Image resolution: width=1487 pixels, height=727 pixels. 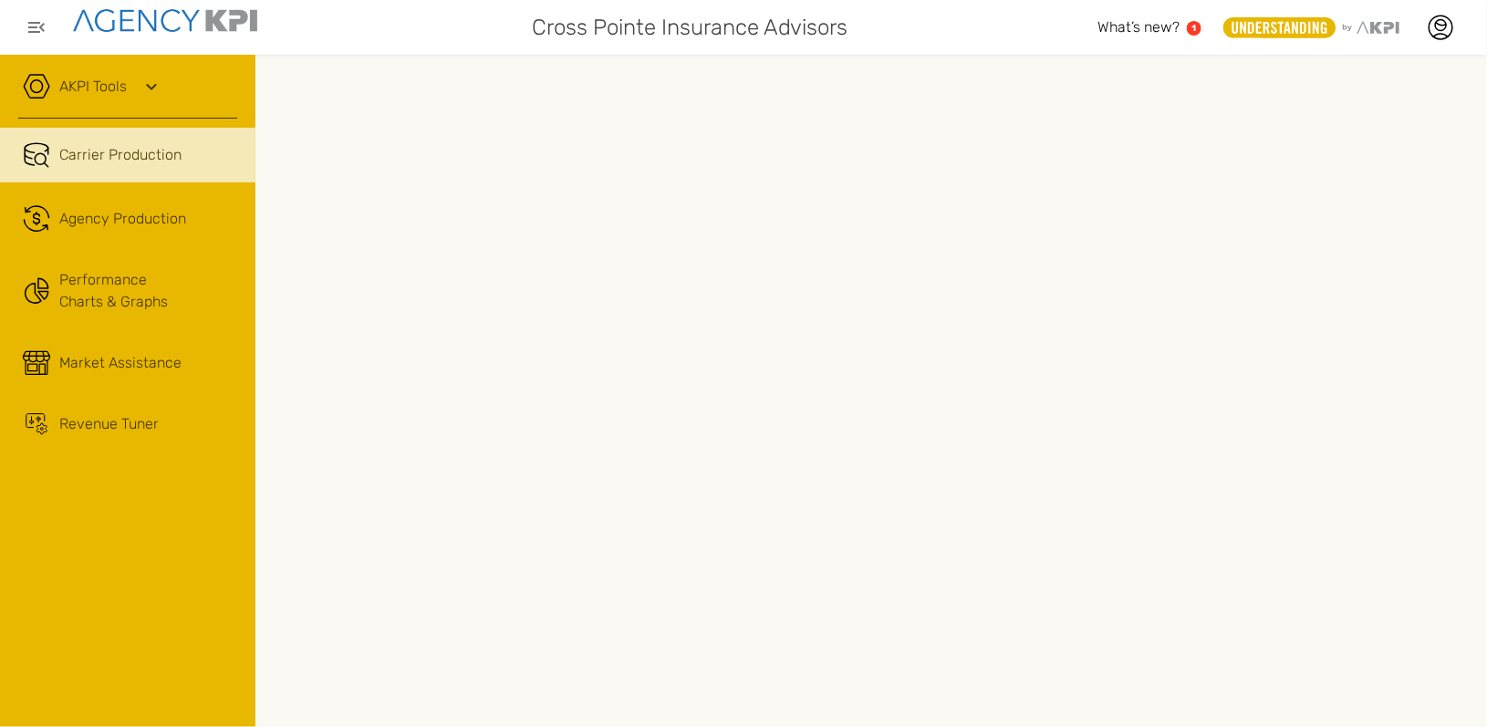 What do you see at coordinates (1194, 27) in the screenshot?
I see `text: 1` at bounding box center [1194, 27].